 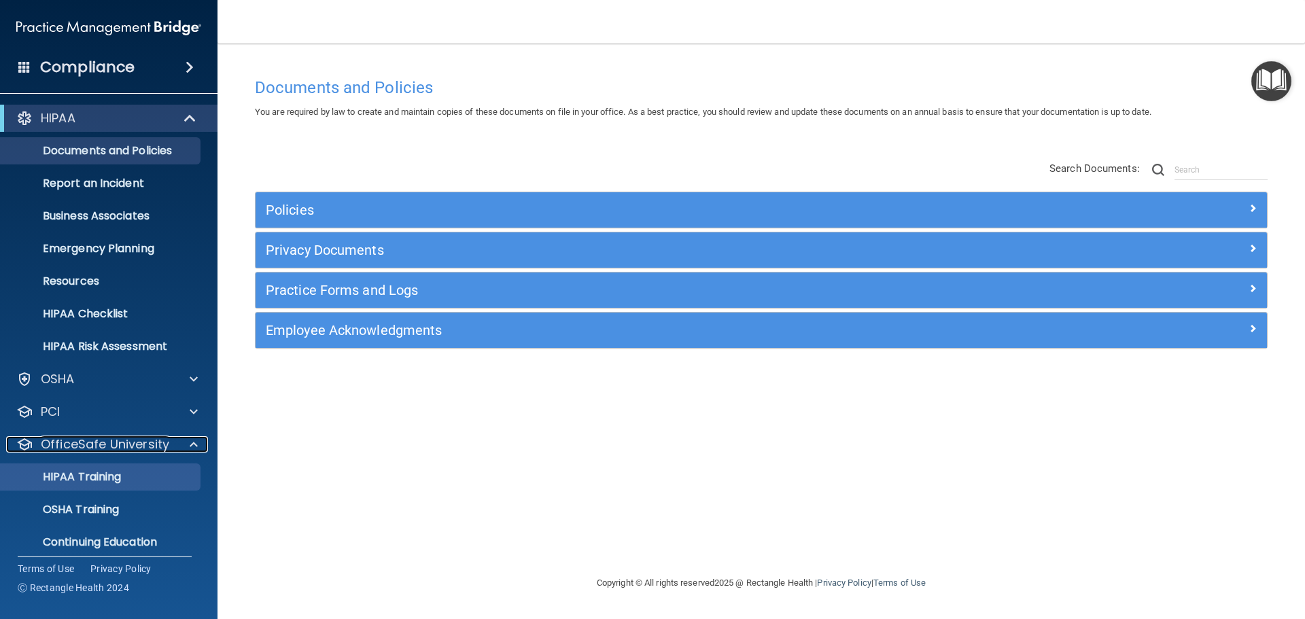 What do you see at coordinates (761, 330) in the screenshot?
I see `a: Employee Acknowledgments` at bounding box center [761, 330].